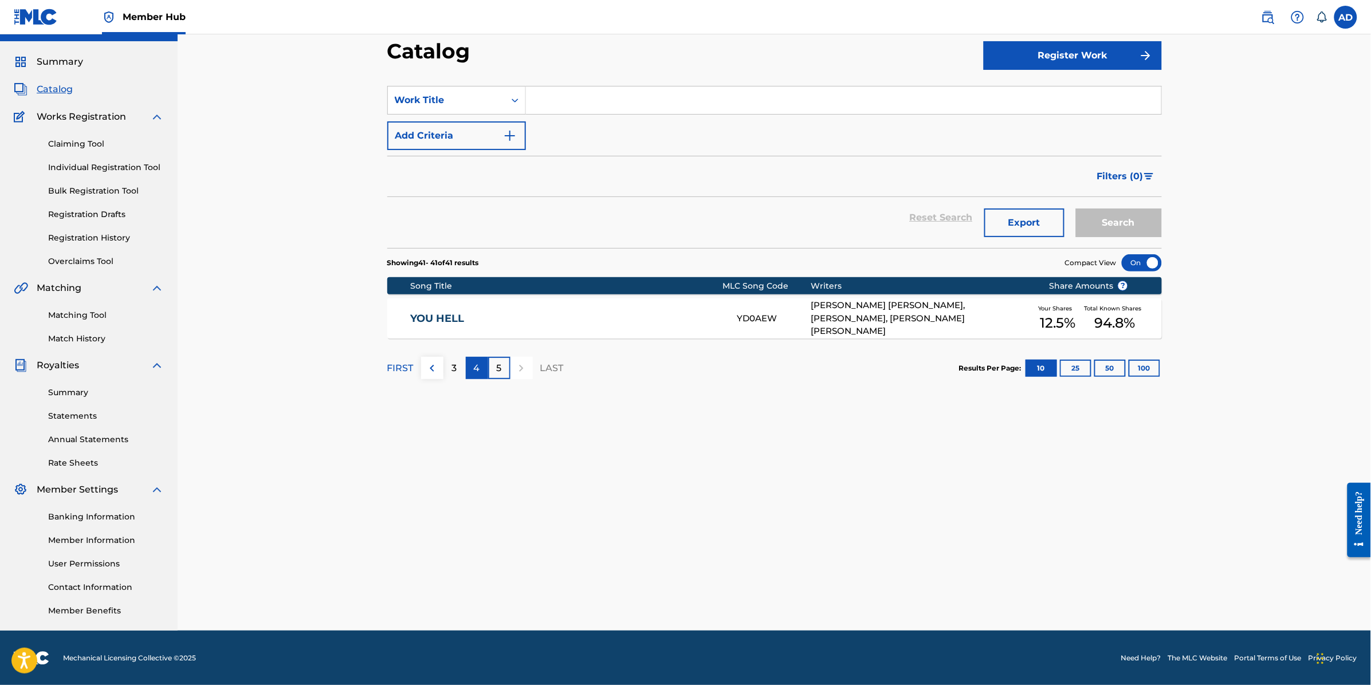  What do you see at coordinates (1141, 658) in the screenshot?
I see `a: Need Help?` at bounding box center [1141, 658].